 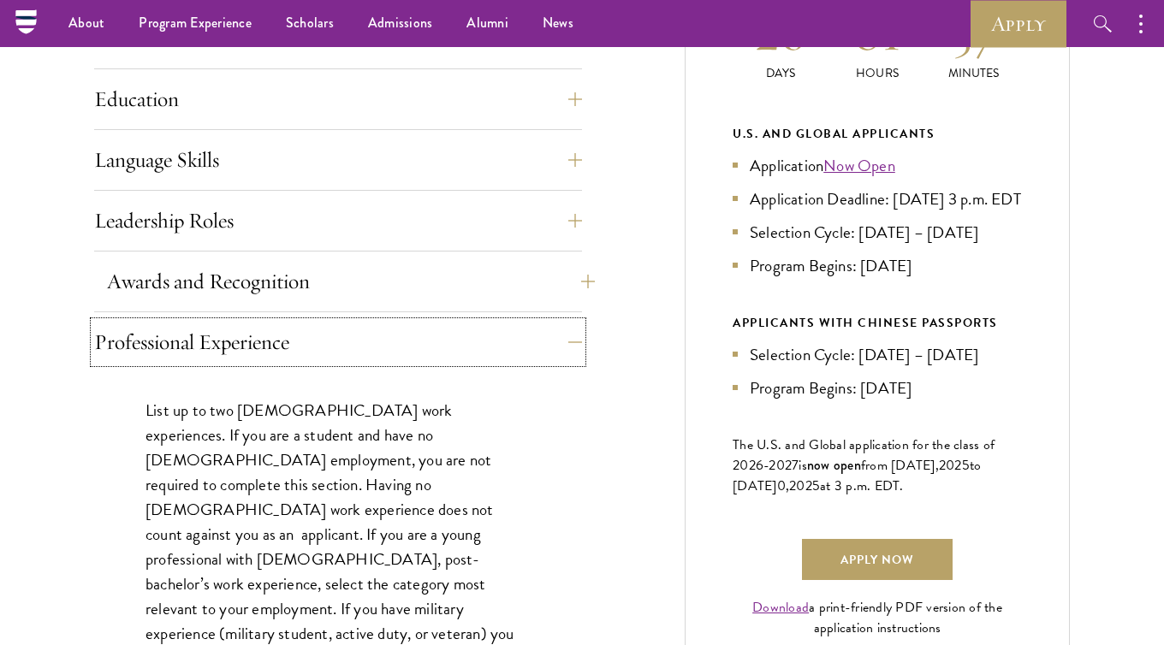 I want to click on a: Download, so click(x=780, y=607).